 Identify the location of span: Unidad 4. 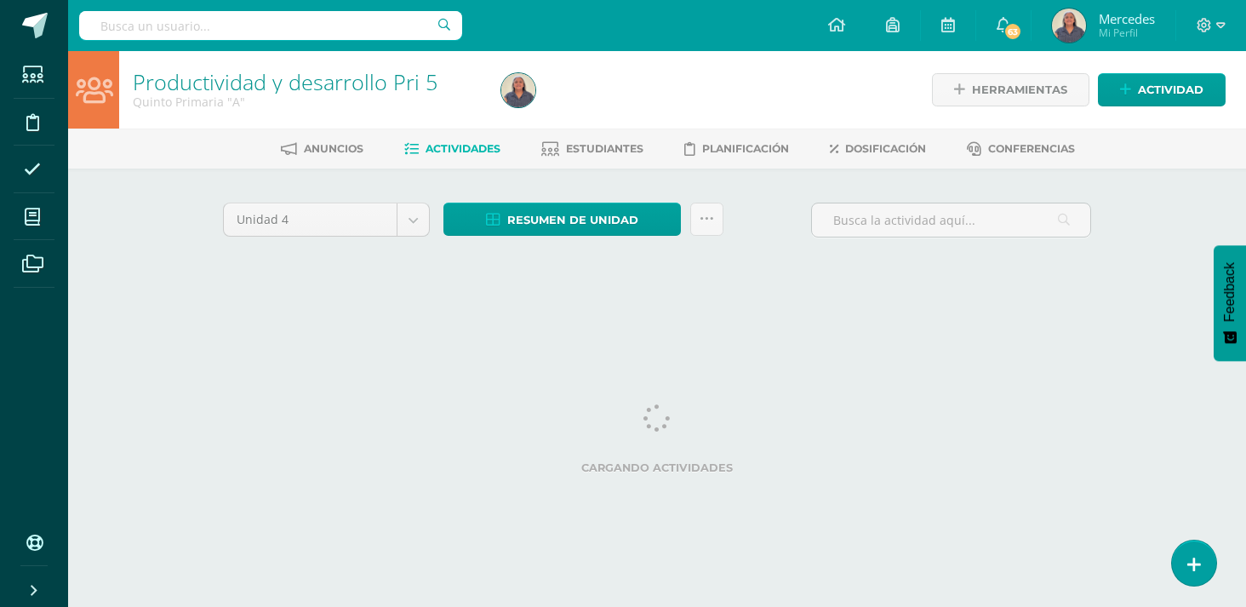
(310, 220).